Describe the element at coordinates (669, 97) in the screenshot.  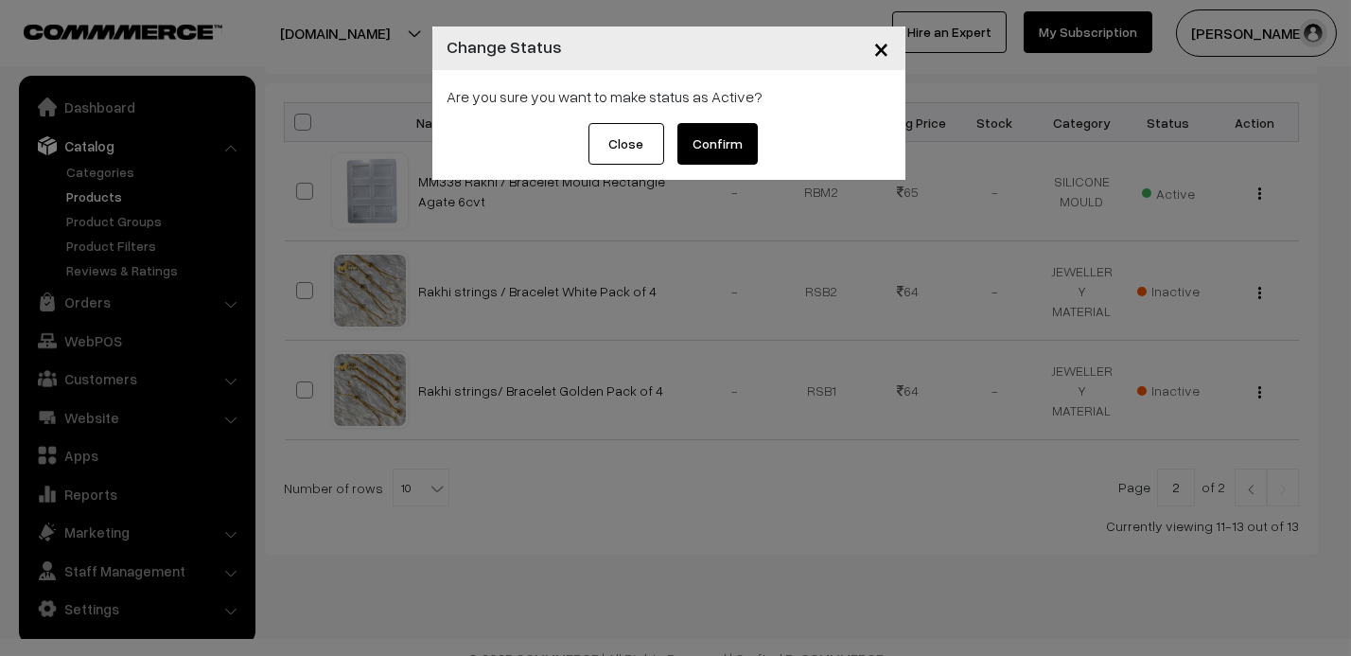
I see `div: Are you sure you want to make status as Active?` at that location.